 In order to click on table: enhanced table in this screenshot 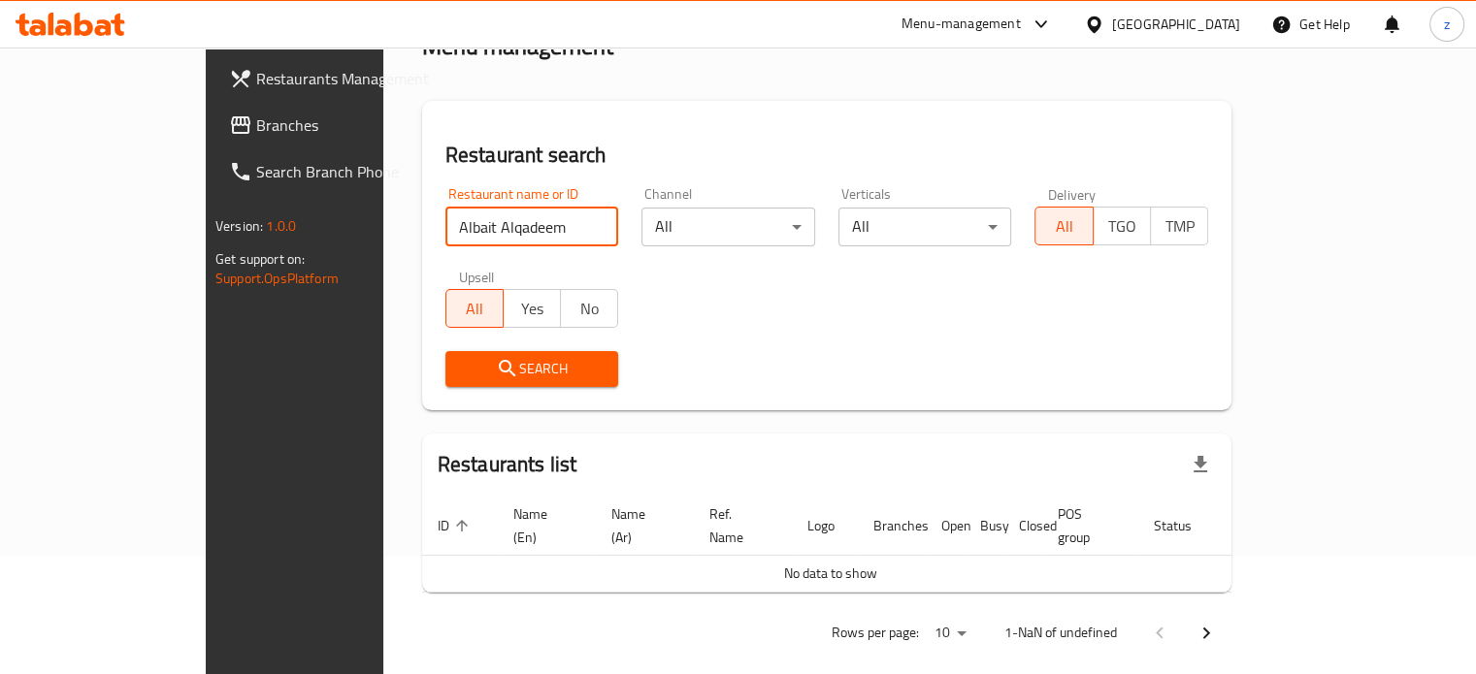, I will do `click(865, 544)`.